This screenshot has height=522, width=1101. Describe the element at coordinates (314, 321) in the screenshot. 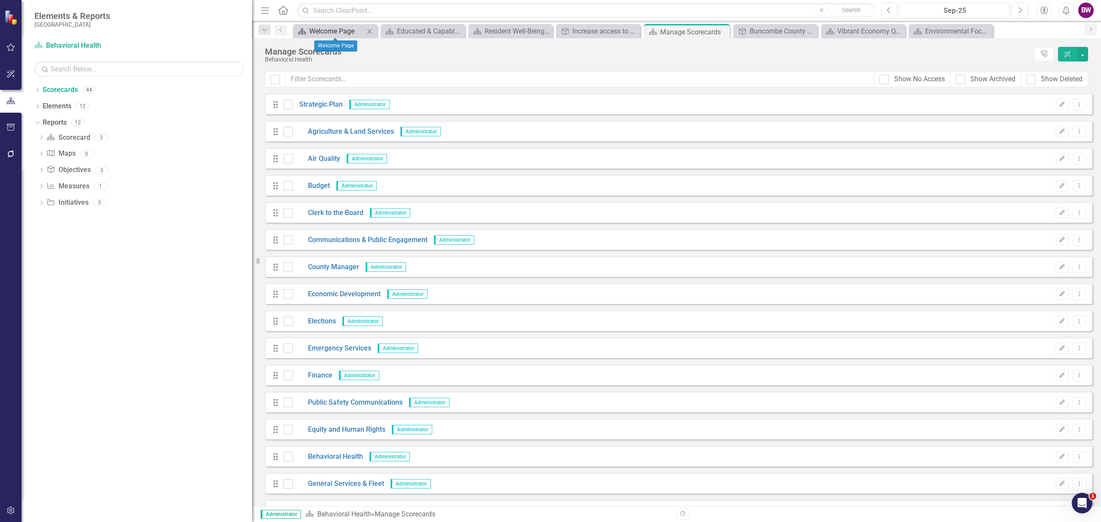

I see `a: Elections` at that location.